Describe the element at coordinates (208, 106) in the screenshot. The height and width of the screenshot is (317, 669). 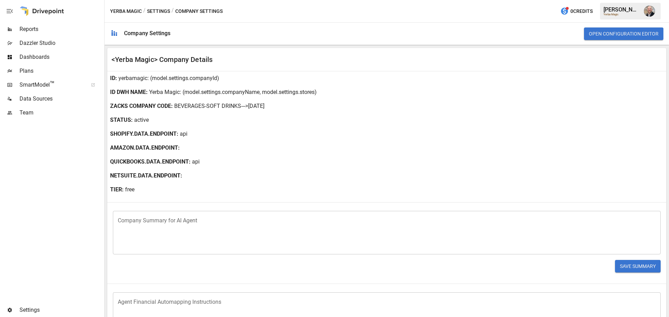
I see `p: BEVERAGES-SOFT DRINKS` at that location.